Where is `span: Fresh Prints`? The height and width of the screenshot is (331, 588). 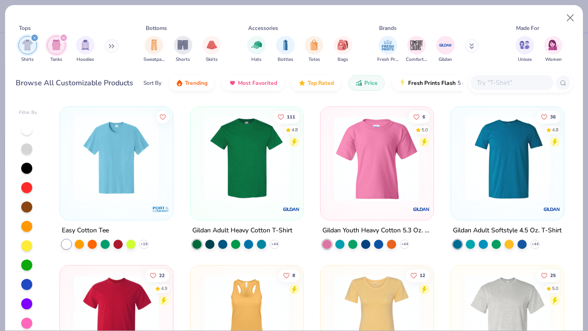
span: Fresh Prints is located at coordinates (388, 59).